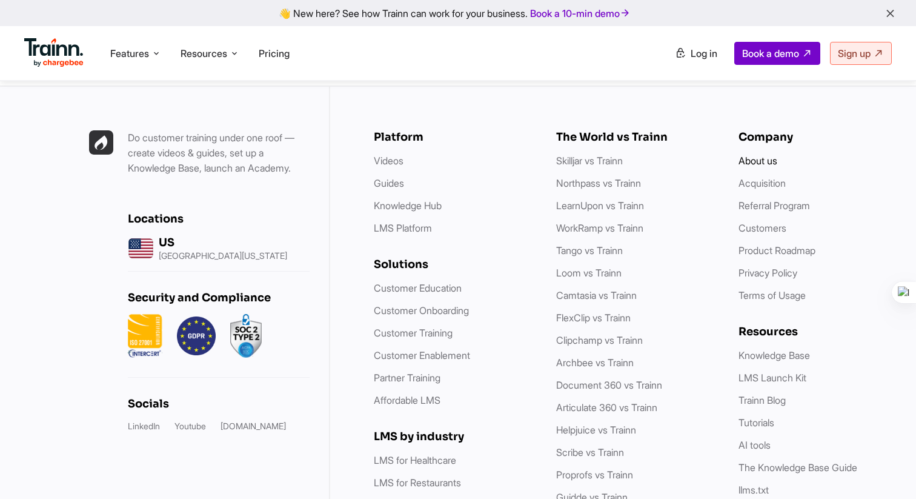 This screenshot has width=916, height=499. I want to click on a: Clipchamp vs Trainn, so click(599, 340).